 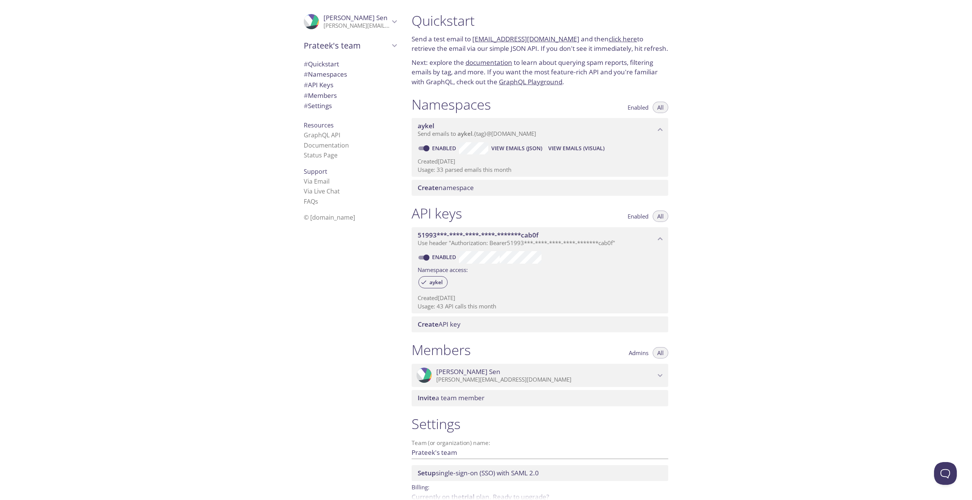 What do you see at coordinates (489, 62) in the screenshot?
I see `a: documentation` at bounding box center [489, 62].